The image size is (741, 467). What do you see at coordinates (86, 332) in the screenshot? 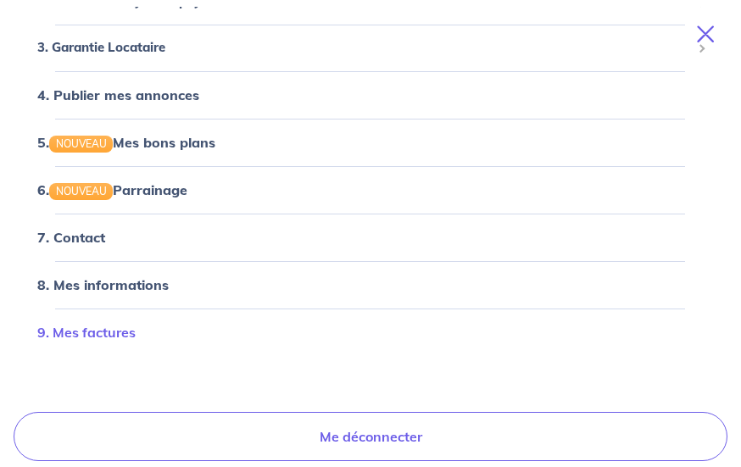
I see `a: 9. Mes factures` at bounding box center [86, 332].